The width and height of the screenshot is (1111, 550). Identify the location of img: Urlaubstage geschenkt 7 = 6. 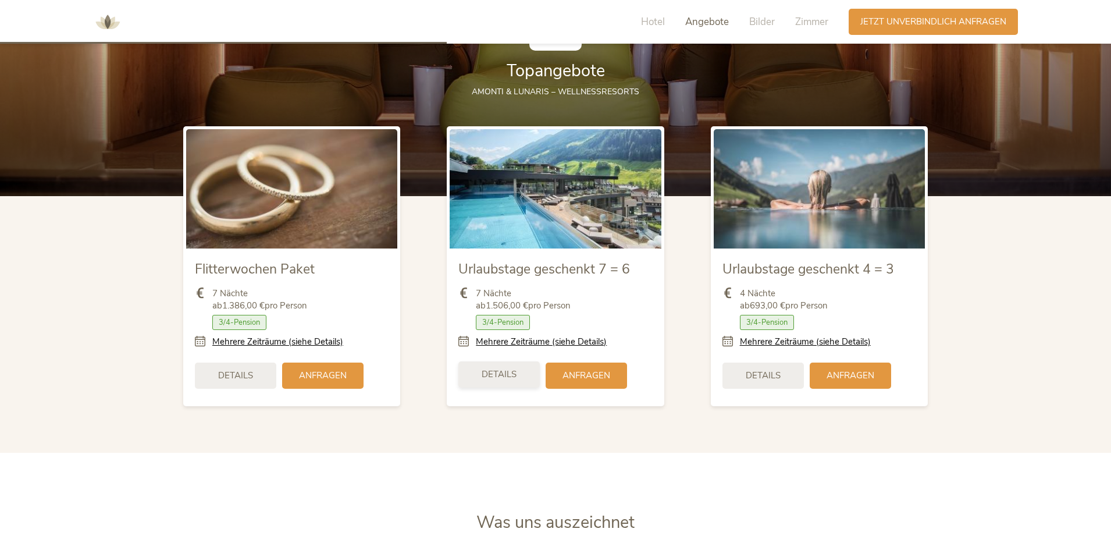
(555, 188).